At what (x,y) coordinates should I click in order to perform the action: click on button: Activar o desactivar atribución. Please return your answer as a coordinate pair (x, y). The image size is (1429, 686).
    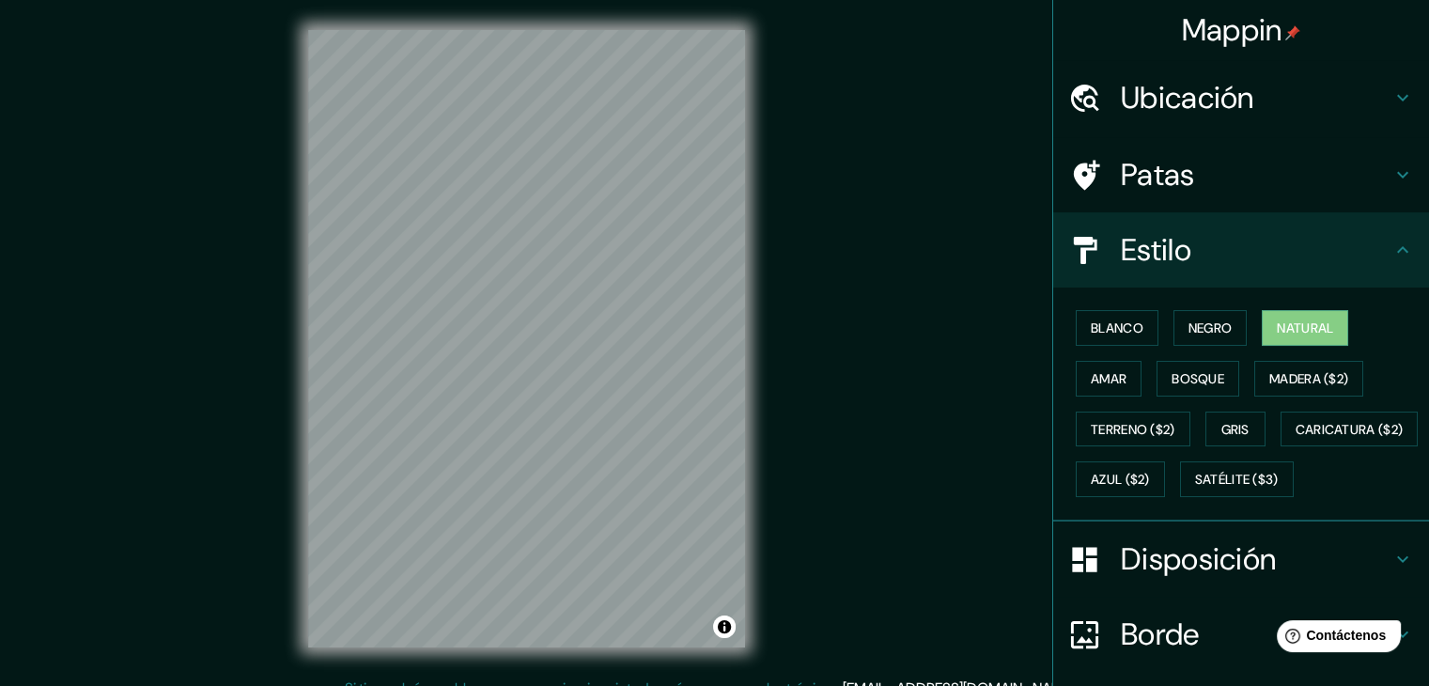
    Looking at the image, I should click on (724, 627).